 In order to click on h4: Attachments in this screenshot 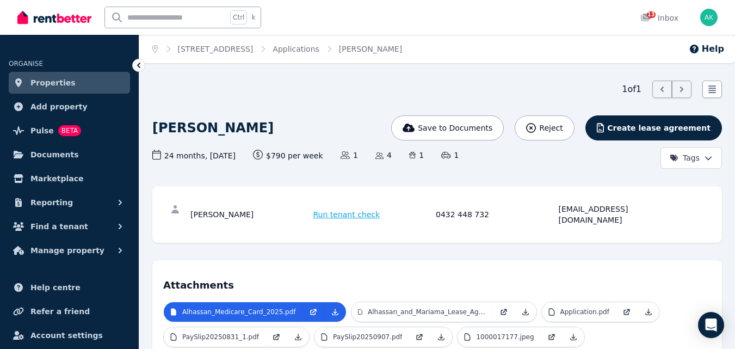, I will do `click(437, 282)`.